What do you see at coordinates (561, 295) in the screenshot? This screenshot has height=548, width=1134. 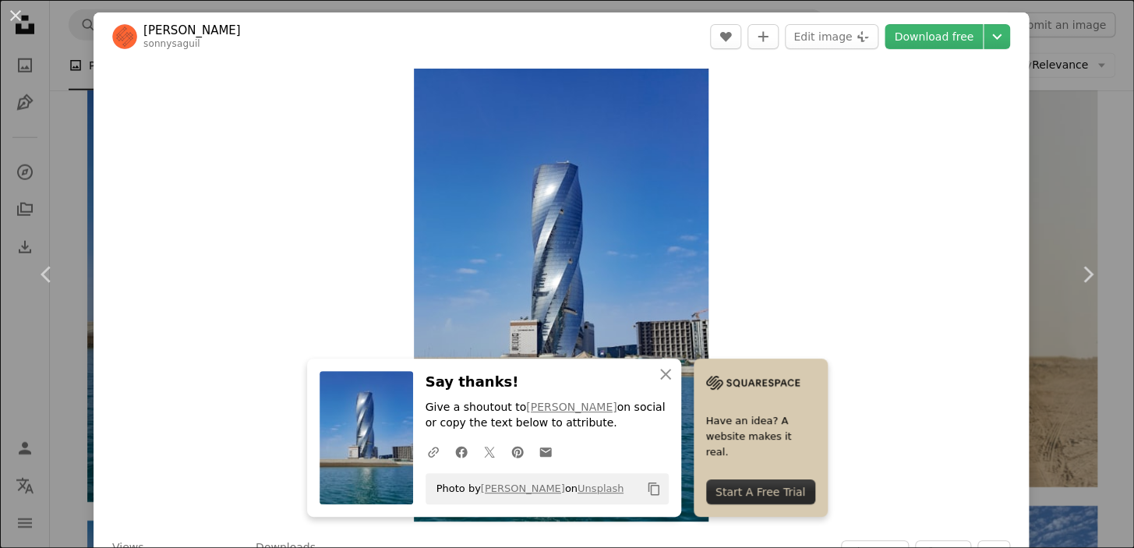 I see `button: Zoom in on this image` at bounding box center [561, 295].